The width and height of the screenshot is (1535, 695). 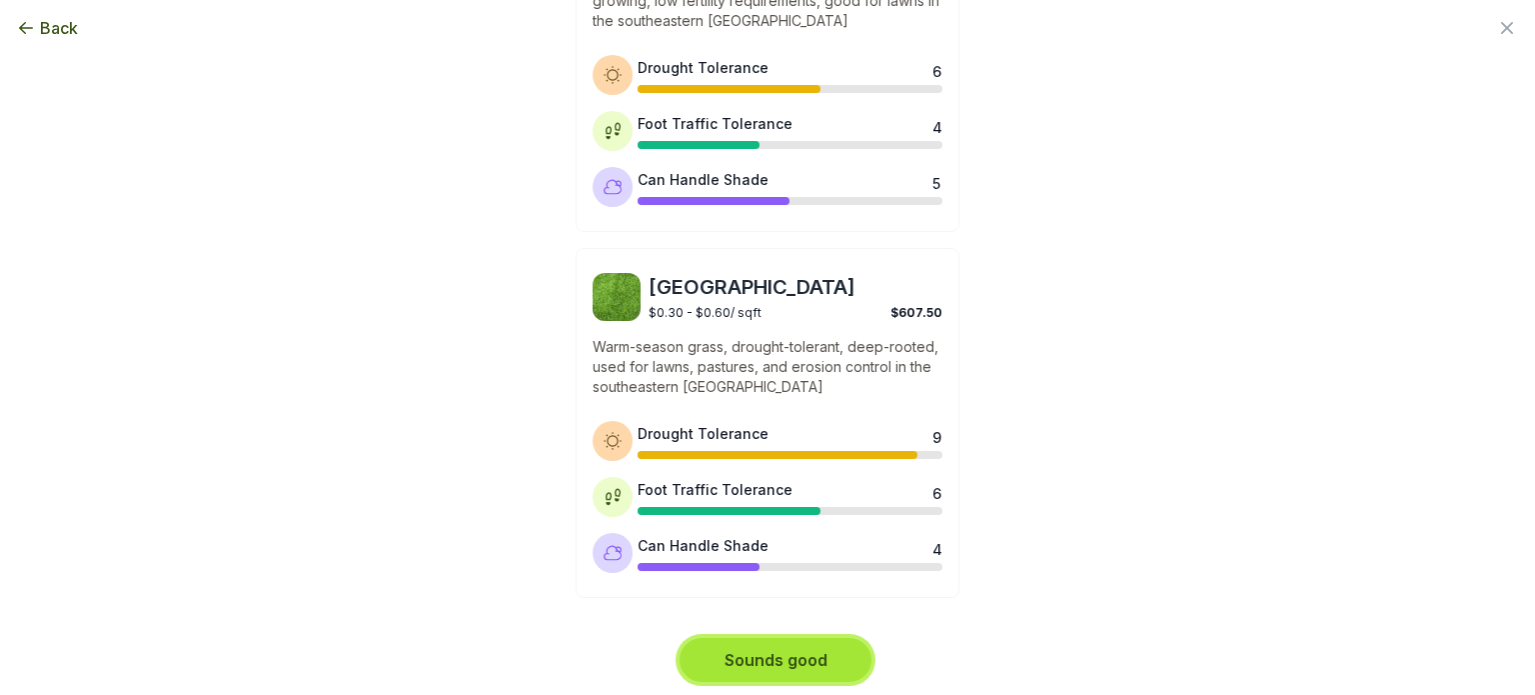 What do you see at coordinates (705, 312) in the screenshot?
I see `span: $0.30 - $0.60 / sqft` at bounding box center [705, 312].